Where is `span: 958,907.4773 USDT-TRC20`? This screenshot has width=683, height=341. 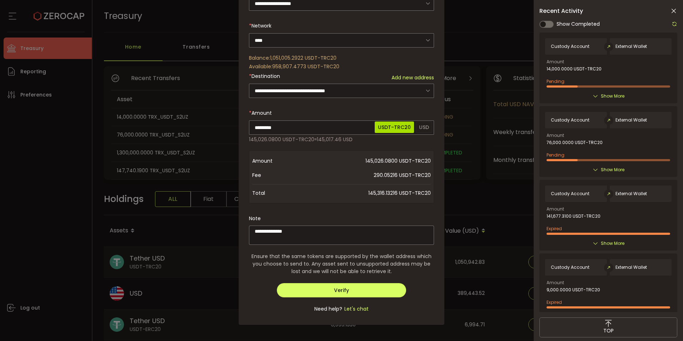 span: 958,907.4773 USDT-TRC20 is located at coordinates (306, 66).